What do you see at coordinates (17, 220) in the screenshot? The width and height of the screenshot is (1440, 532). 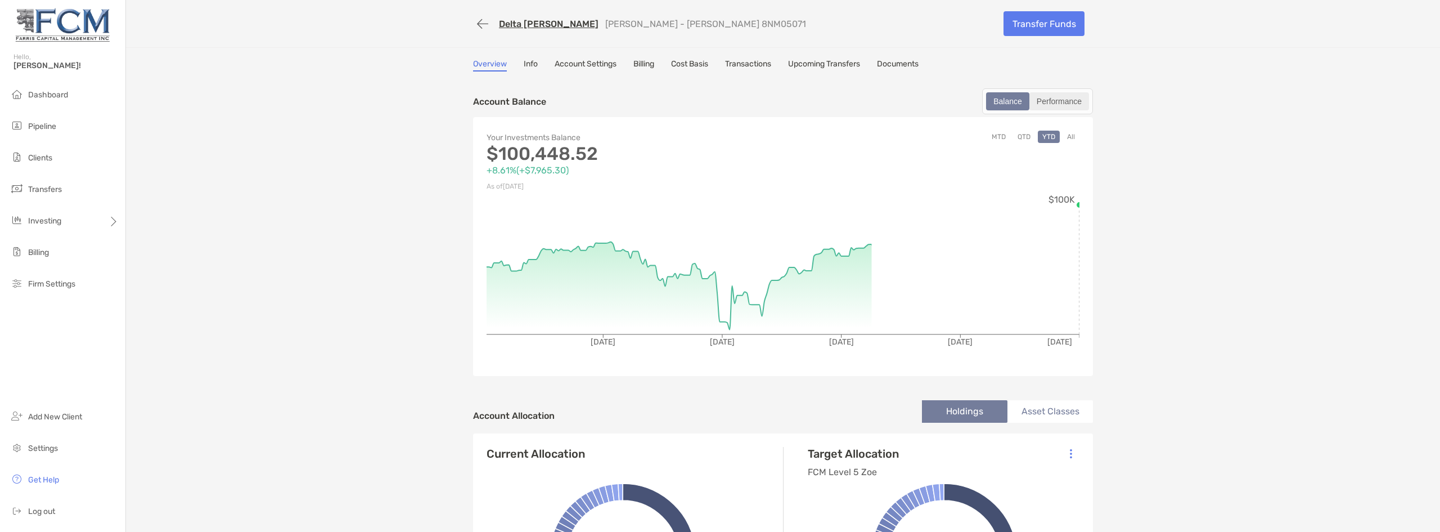 I see `img: investing icon` at bounding box center [17, 220].